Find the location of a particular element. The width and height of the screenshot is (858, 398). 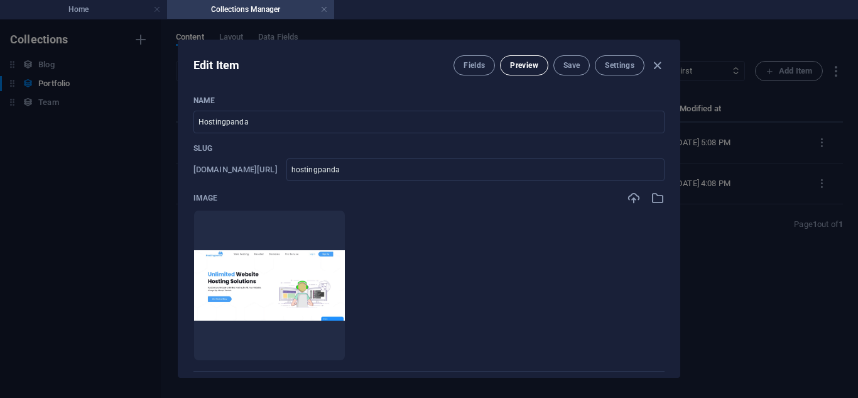

p: Image is located at coordinates (205, 198).